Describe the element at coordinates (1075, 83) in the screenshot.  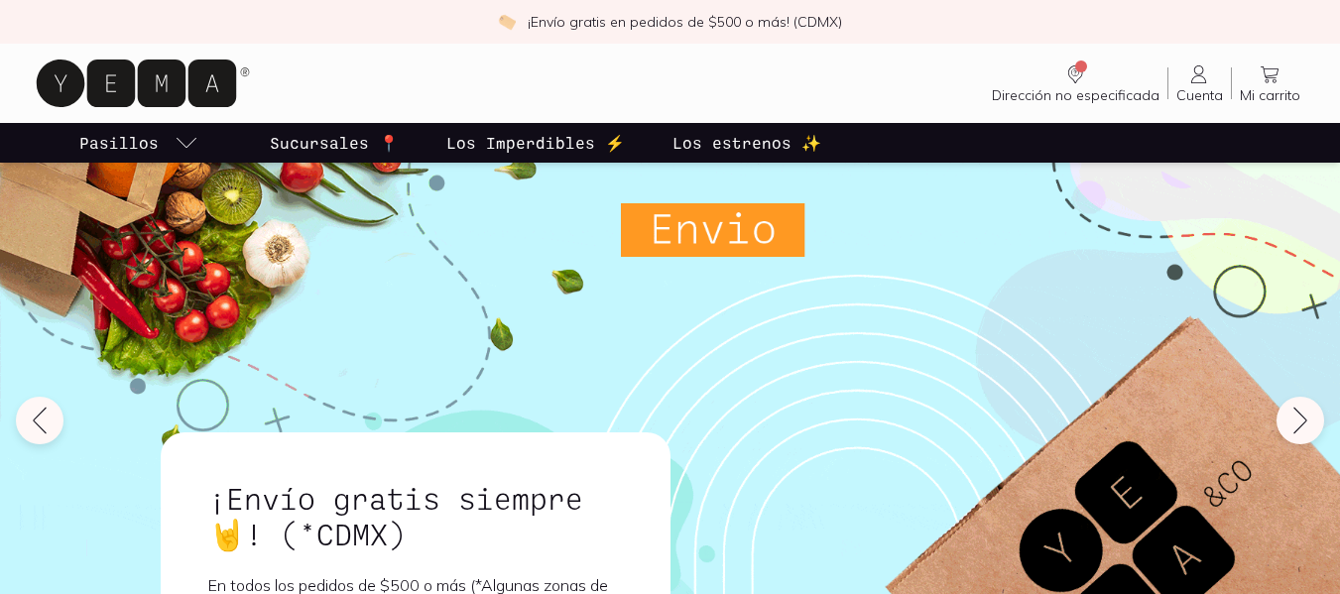
I see `a: Dirección no especificada` at that location.